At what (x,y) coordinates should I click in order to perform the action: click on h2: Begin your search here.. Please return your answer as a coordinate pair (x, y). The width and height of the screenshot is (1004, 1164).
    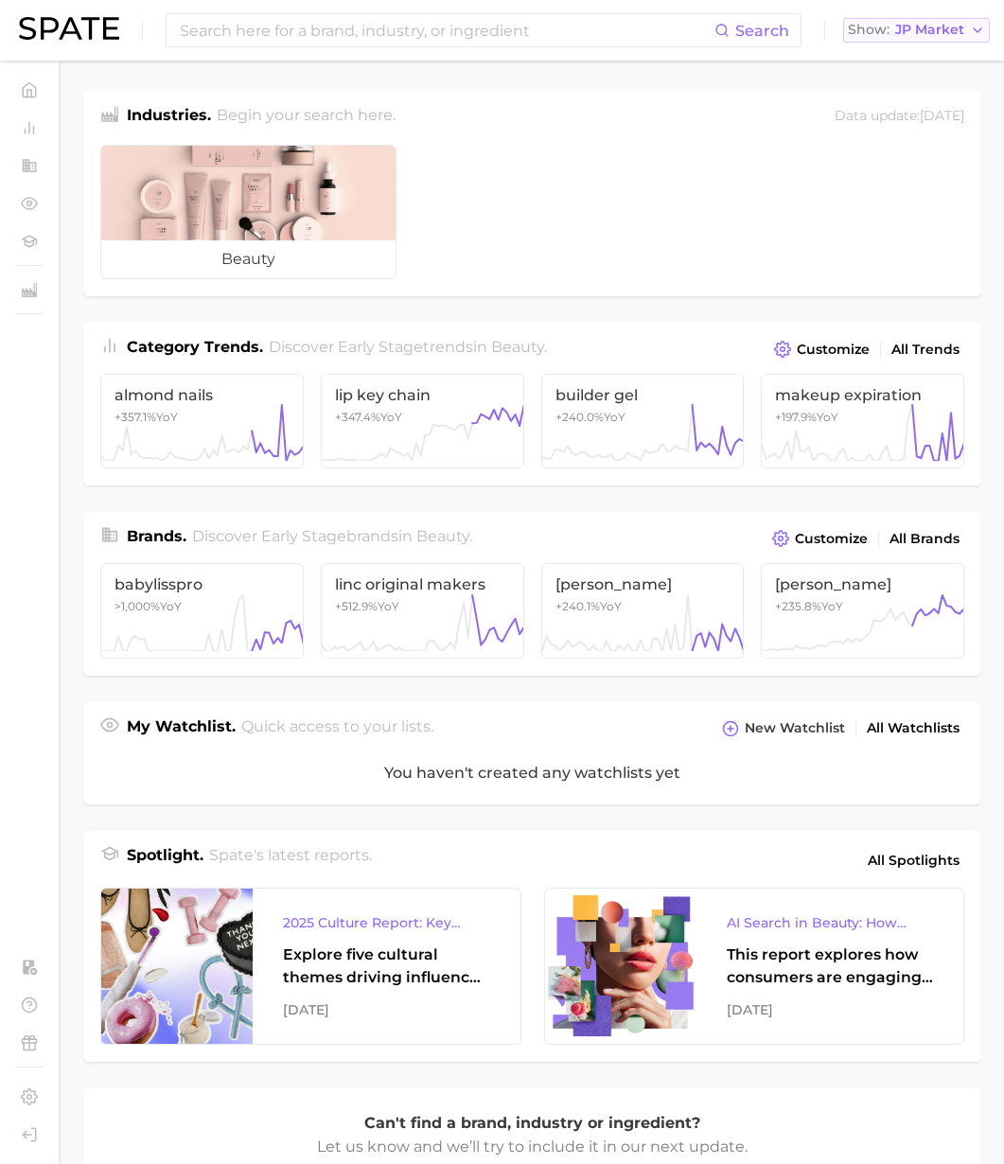
    Looking at the image, I should click on (306, 116).